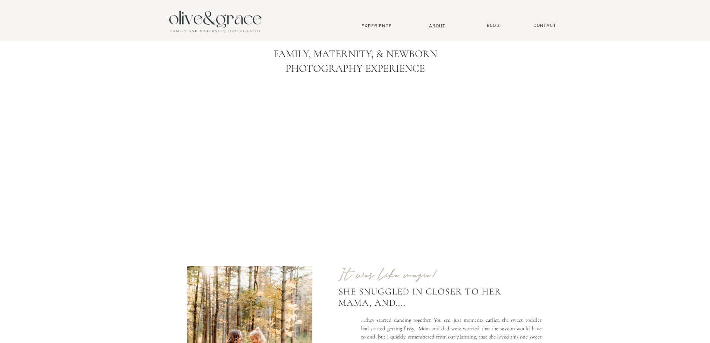 Image resolution: width=710 pixels, height=343 pixels. I want to click on nav: About, so click(437, 25).